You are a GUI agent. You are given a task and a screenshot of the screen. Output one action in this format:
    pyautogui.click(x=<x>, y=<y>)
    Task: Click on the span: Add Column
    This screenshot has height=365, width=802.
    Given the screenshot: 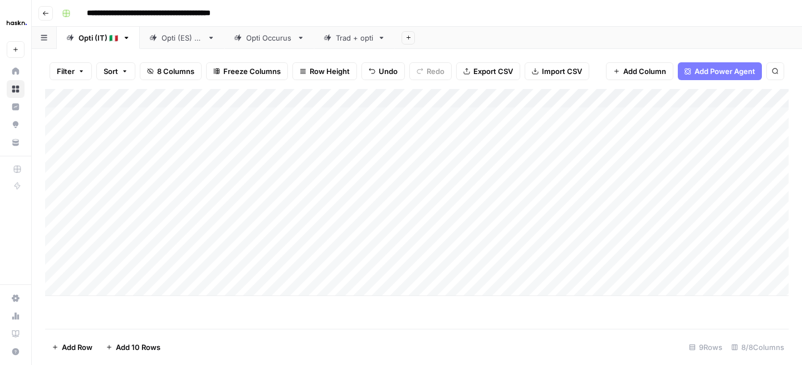 What is the action you would take?
    pyautogui.click(x=645, y=71)
    